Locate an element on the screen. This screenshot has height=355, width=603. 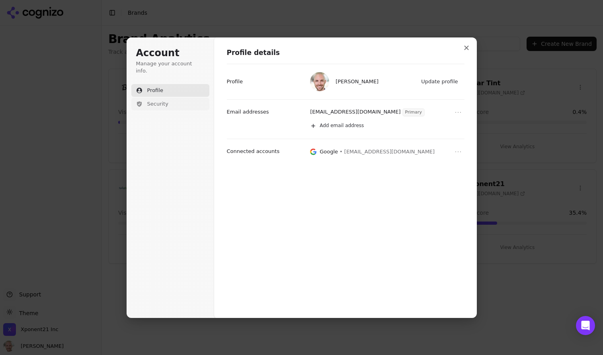
h1: Profile details is located at coordinates (346, 53).